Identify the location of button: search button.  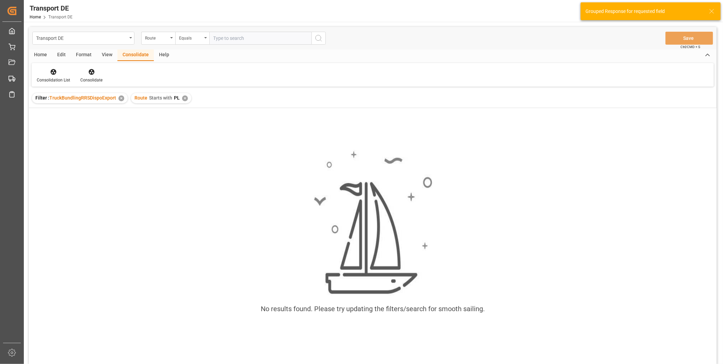
(319, 38).